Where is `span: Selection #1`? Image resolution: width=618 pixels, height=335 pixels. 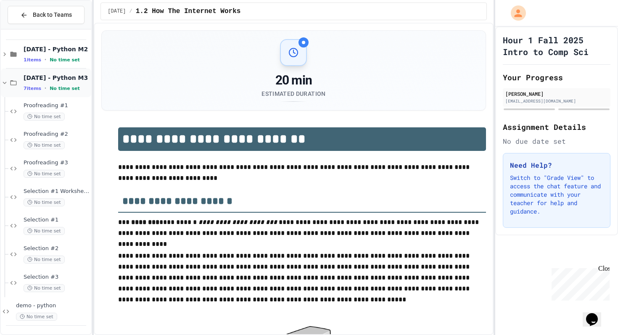
span: Selection #1 is located at coordinates (56, 220).